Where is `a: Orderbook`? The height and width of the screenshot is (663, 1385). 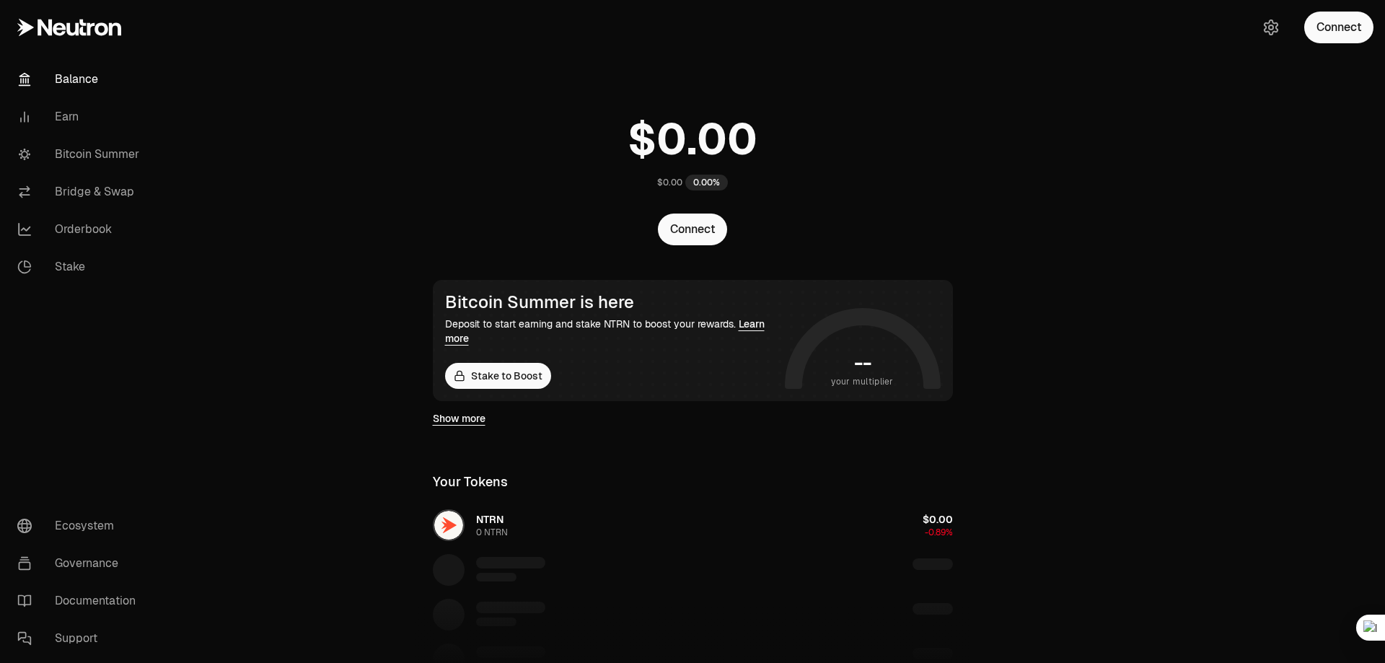 a: Orderbook is located at coordinates (81, 229).